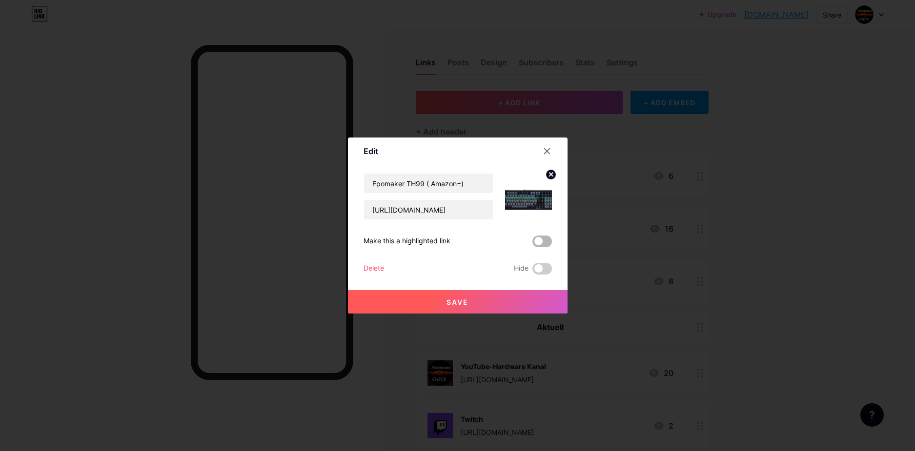  Describe the element at coordinates (428, 210) in the screenshot. I see `input: URL` at that location.